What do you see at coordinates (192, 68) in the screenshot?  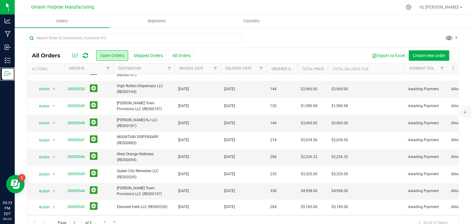 I see `a: Invoice Date` at bounding box center [192, 68].